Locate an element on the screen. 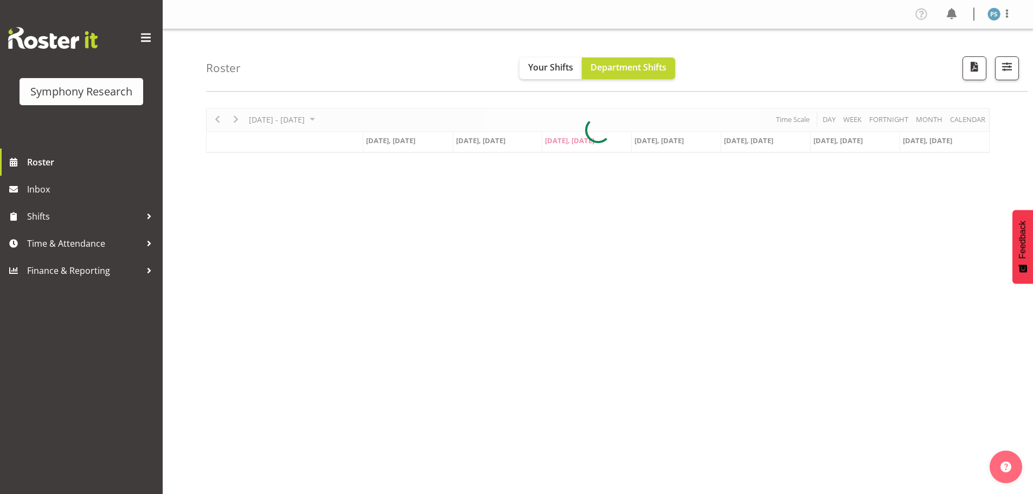 This screenshot has height=494, width=1033. span: Finance & Reporting is located at coordinates (84, 270).